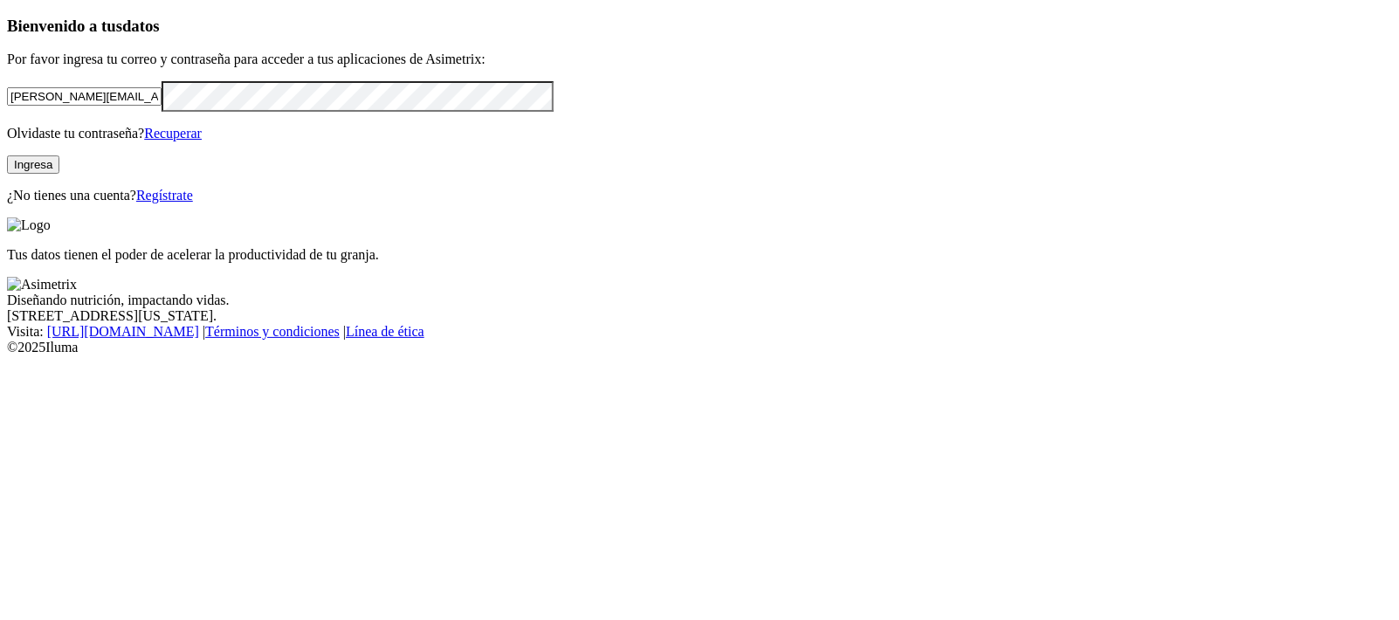 The image size is (1399, 620). What do you see at coordinates (42, 285) in the screenshot?
I see `img: Asimetrix` at bounding box center [42, 285].